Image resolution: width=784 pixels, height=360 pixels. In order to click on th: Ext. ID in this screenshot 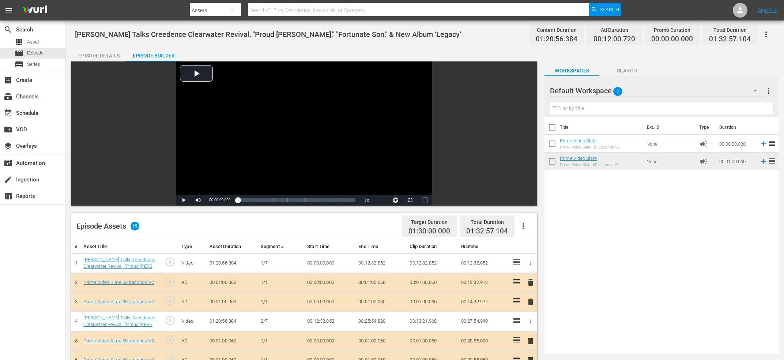, I will do `click(669, 127)`.